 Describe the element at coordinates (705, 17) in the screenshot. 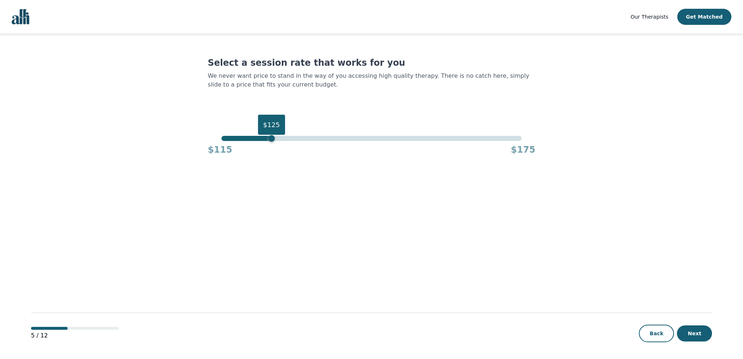

I see `button: Get Matched` at that location.